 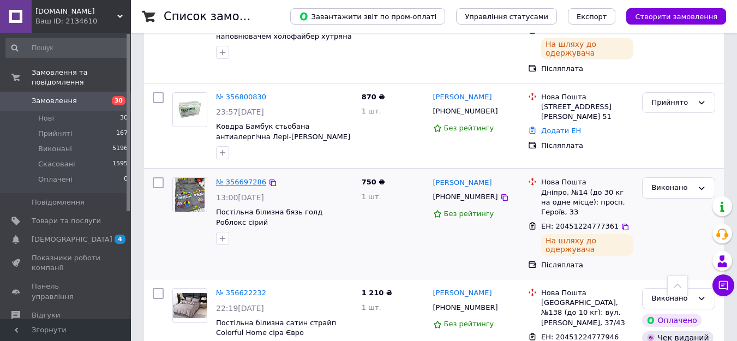 I want to click on button: Створити замовлення, so click(x=676, y=16).